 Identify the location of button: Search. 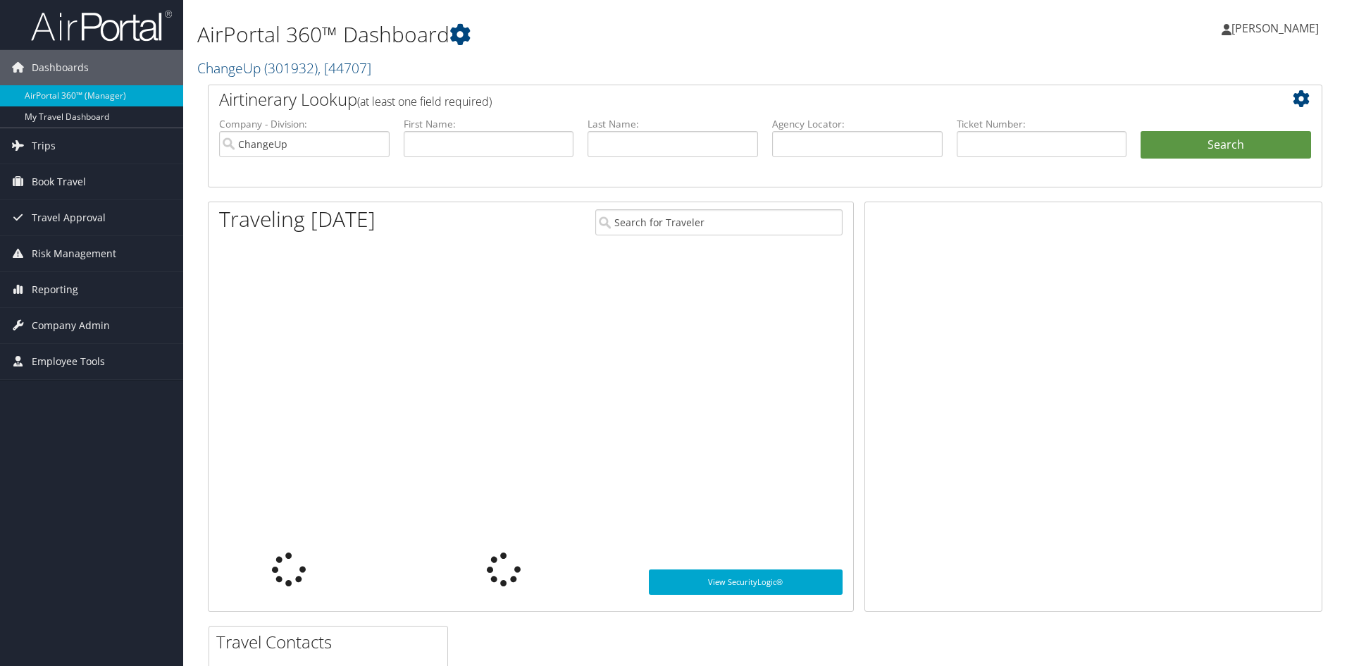
(1226, 145).